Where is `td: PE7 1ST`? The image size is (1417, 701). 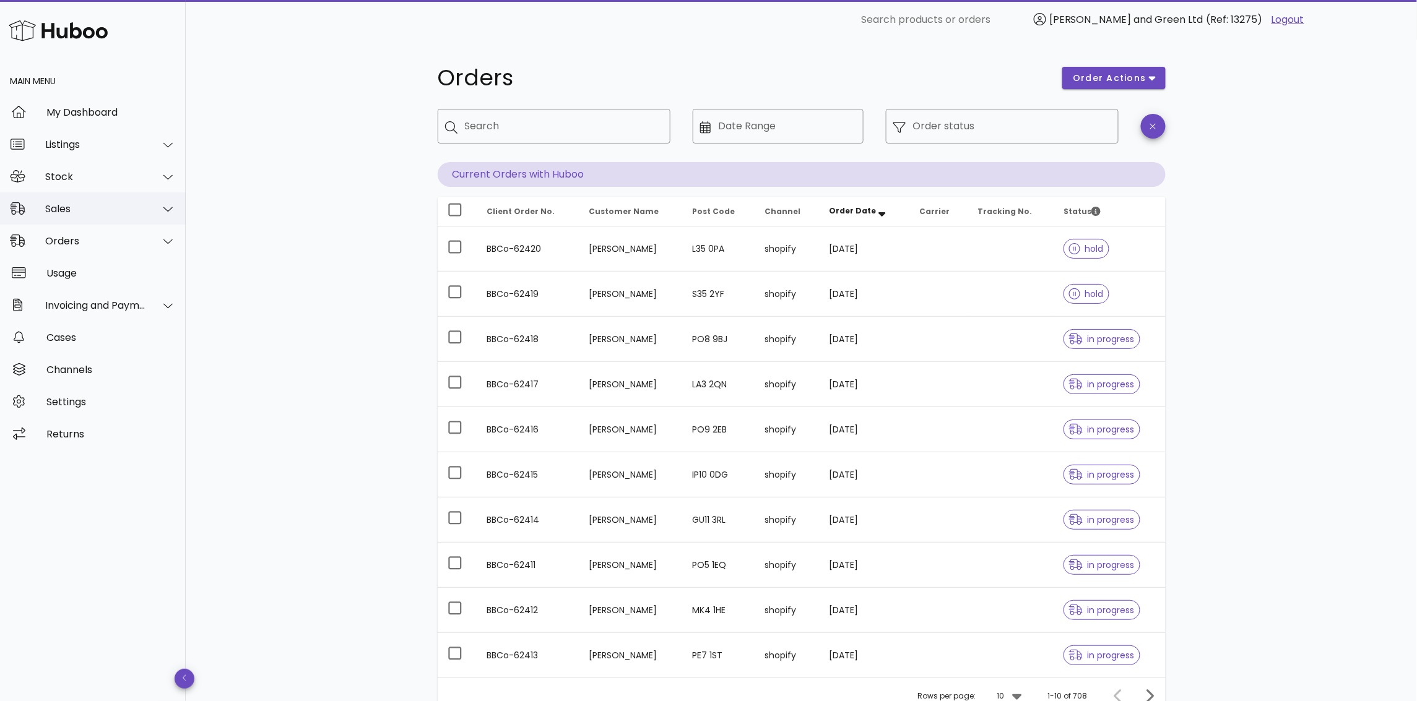
td: PE7 1ST is located at coordinates (719, 655).